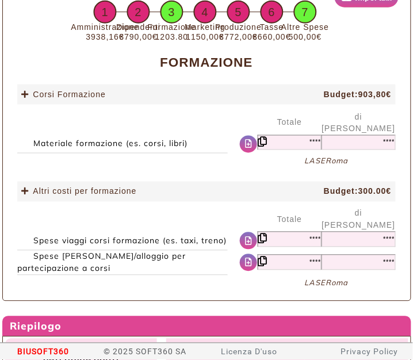 This screenshot has height=360, width=413. Describe the element at coordinates (272, 37) in the screenshot. I see `tspan: 3660,00€` at that location.